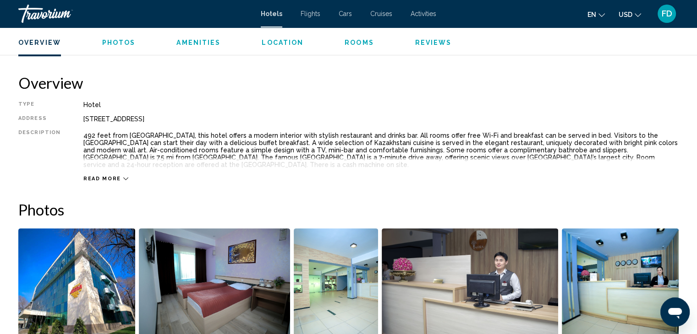 This screenshot has height=334, width=697. Describe the element at coordinates (359, 43) in the screenshot. I see `span: Rooms` at that location.